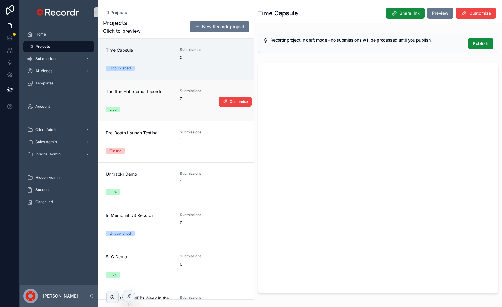  I want to click on span: Home, so click(41, 34).